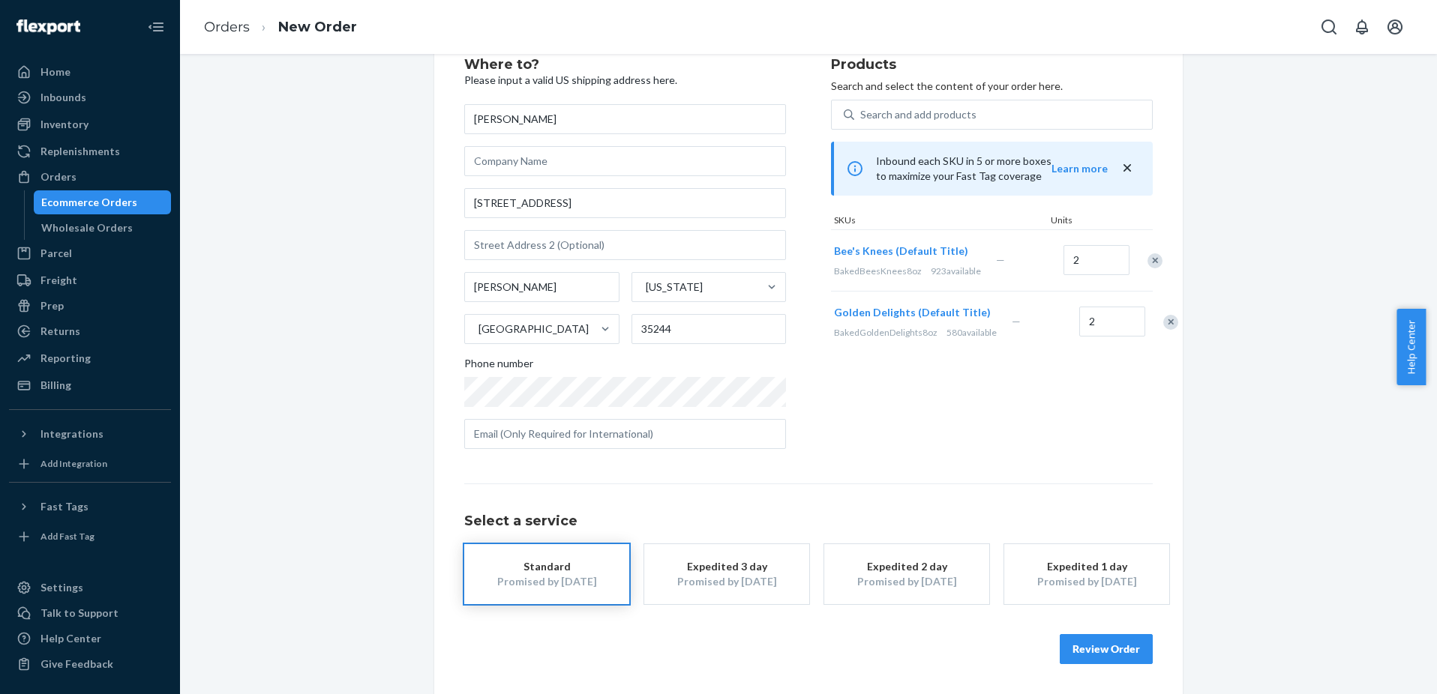 The width and height of the screenshot is (1437, 694). I want to click on div: Inbound each SKU in 5 or more boxes to maximize your Fast Tag coverage, so click(991, 169).